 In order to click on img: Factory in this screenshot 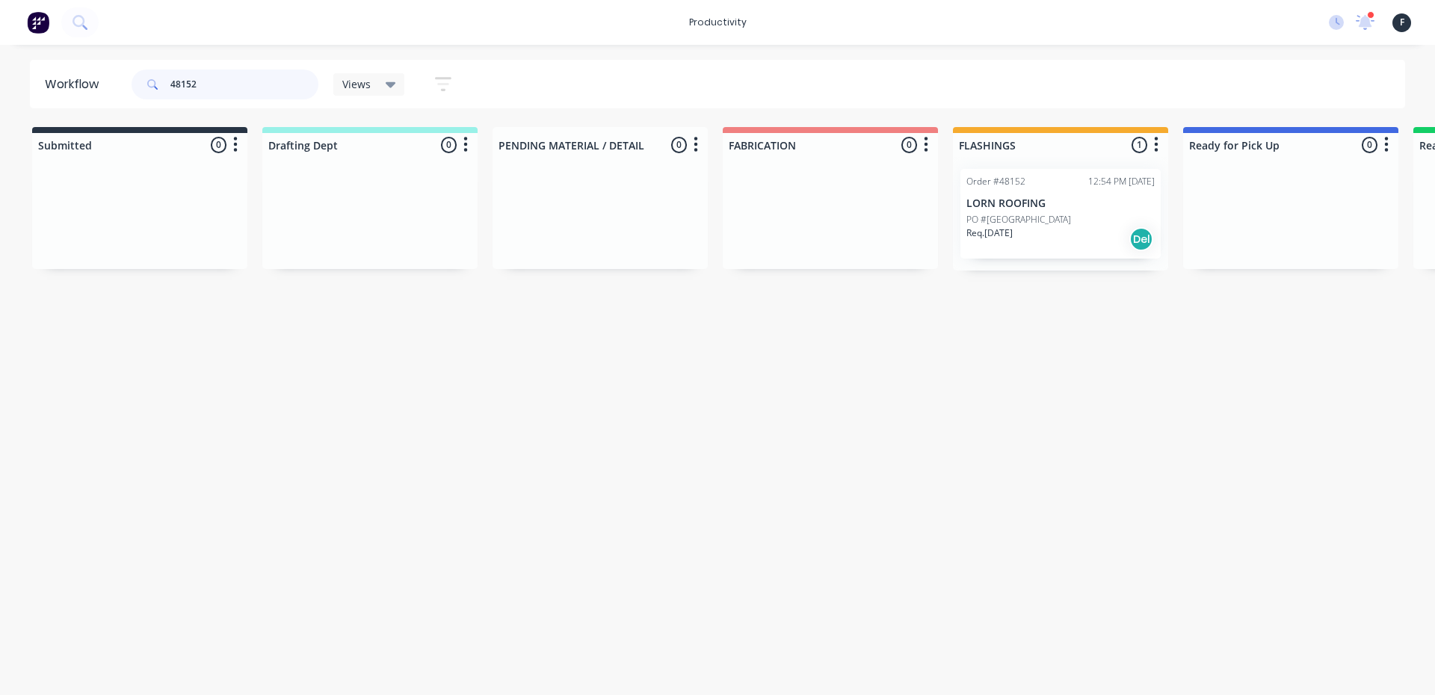, I will do `click(38, 22)`.